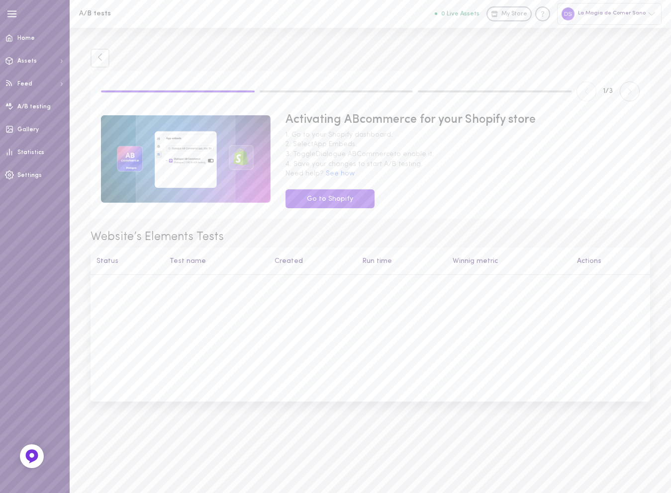  What do you see at coordinates (312, 261) in the screenshot?
I see `th: Created` at bounding box center [312, 261].